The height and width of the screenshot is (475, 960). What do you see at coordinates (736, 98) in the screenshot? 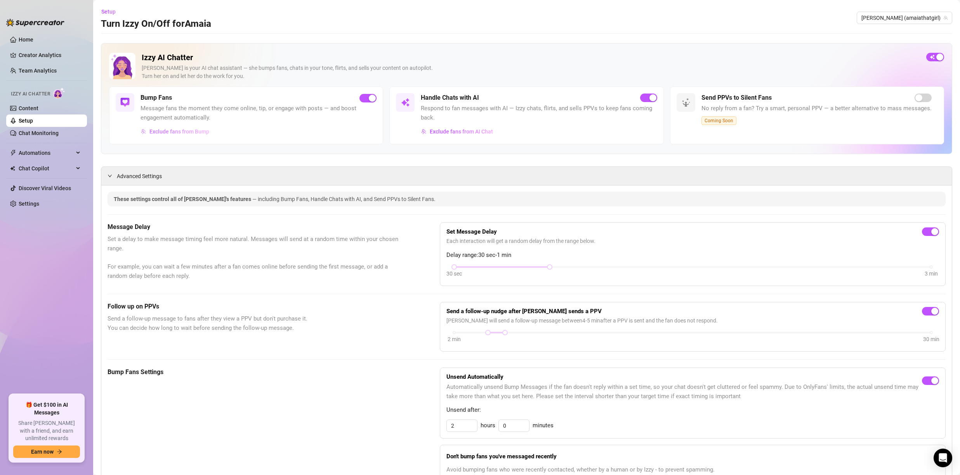
I see `h5: Send PPVs to Silent Fans` at bounding box center [736, 98].